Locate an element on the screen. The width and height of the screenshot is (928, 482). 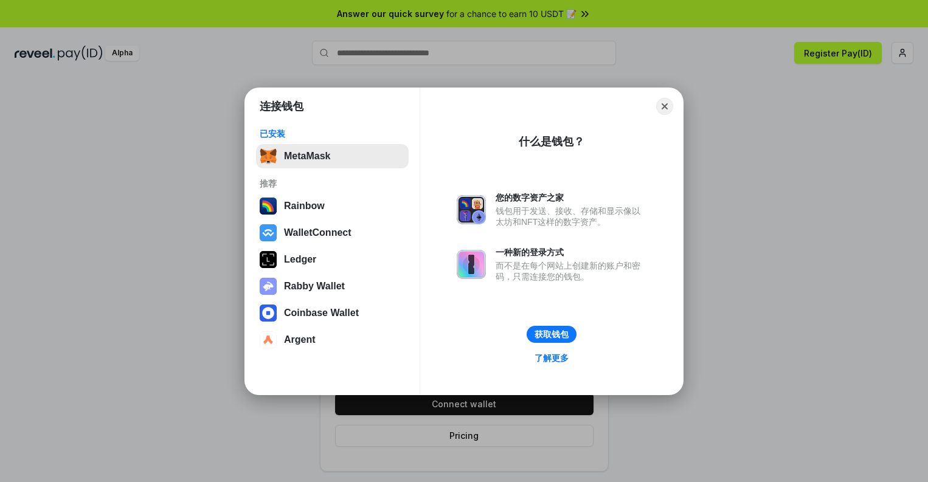
button: MetaMask is located at coordinates (332, 156).